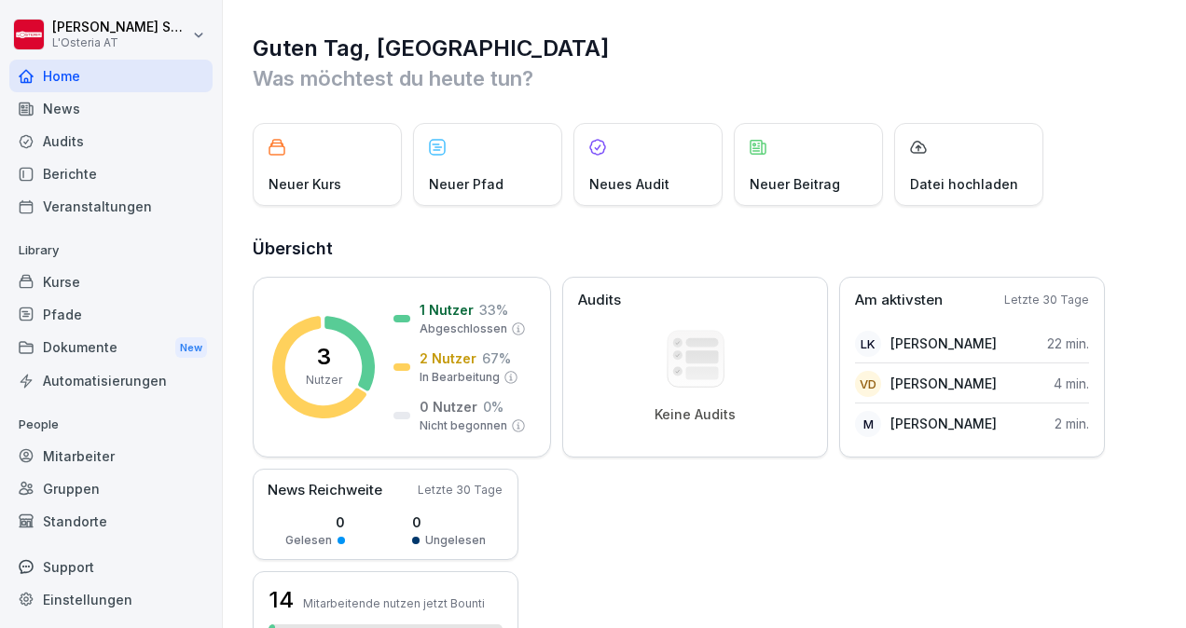 The width and height of the screenshot is (1186, 628). Describe the element at coordinates (447, 358) in the screenshot. I see `p: 2 Nutzer` at that location.